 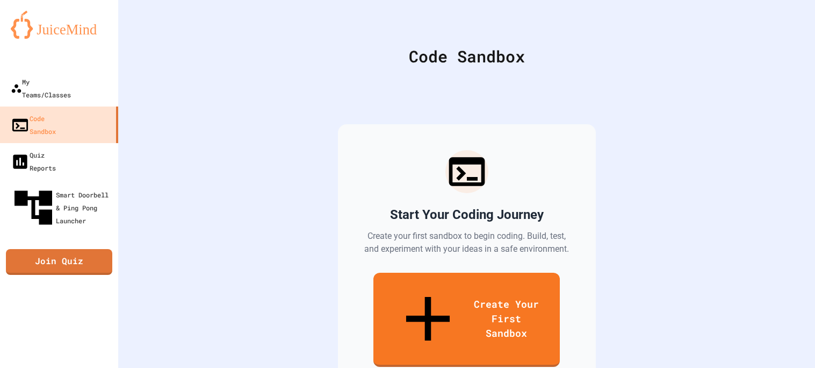 What do you see at coordinates (467, 214) in the screenshot?
I see `h2: Start Your Coding Journey` at bounding box center [467, 214].